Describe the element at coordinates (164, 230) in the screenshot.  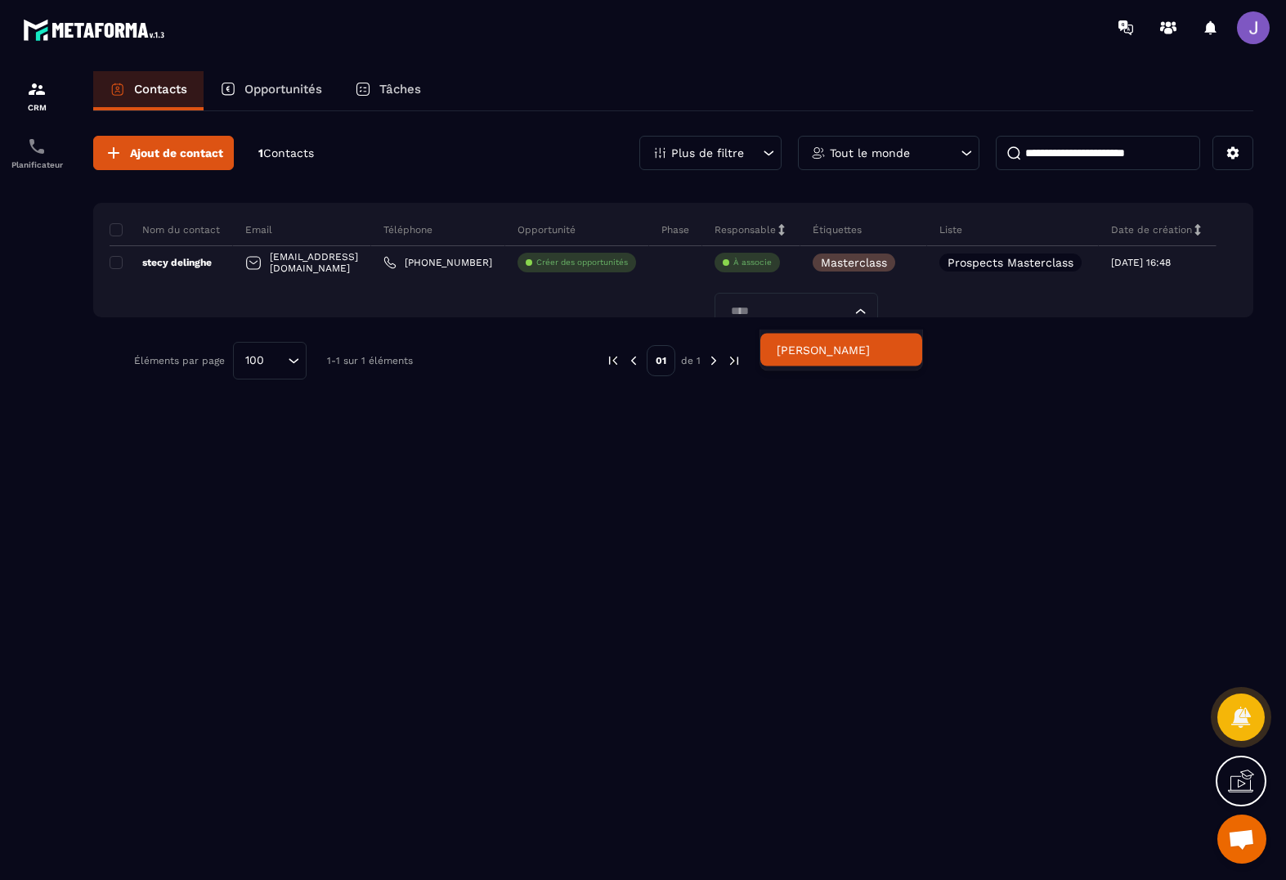
I see `p: Nom du contact` at that location.